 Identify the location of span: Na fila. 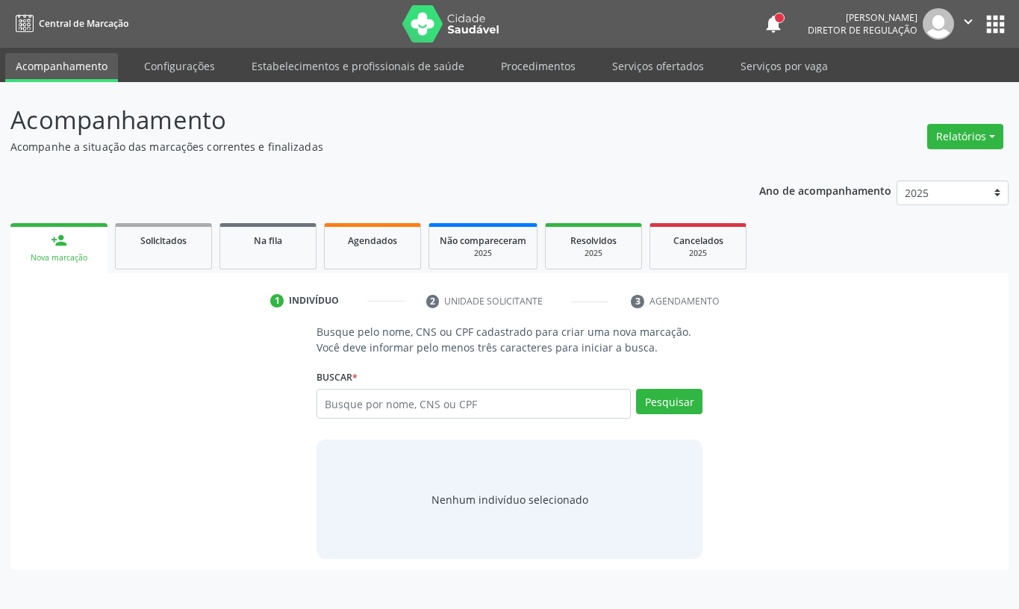
(268, 240).